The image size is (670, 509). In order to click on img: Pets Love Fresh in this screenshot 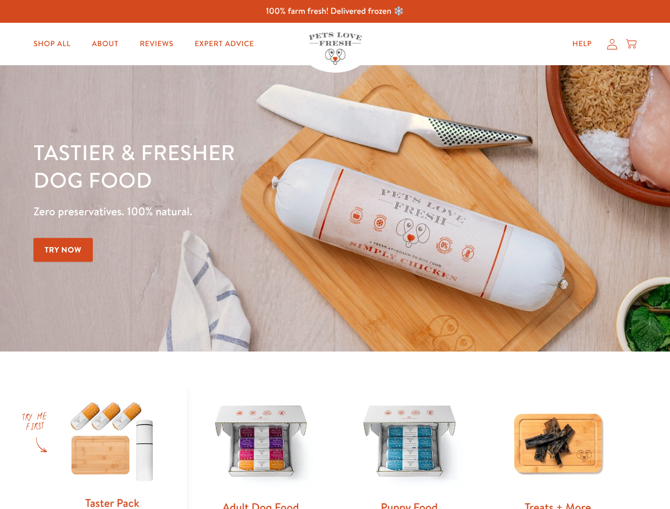, I will do `click(335, 48)`.